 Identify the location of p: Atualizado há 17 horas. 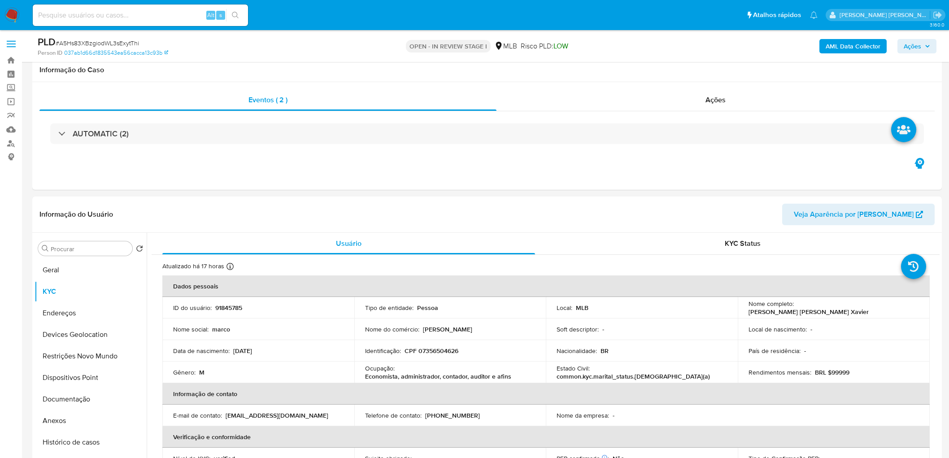
(193, 266).